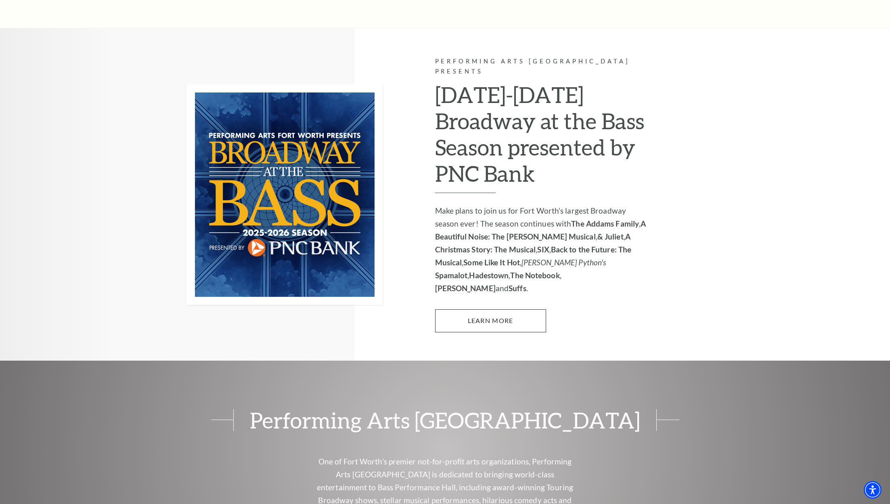  Describe the element at coordinates (543, 249) in the screenshot. I see `strong: SIX` at that location.